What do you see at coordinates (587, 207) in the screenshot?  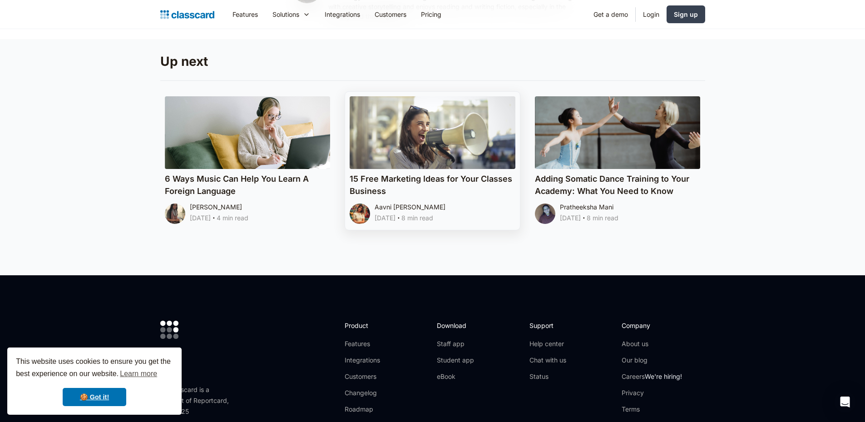 I see `div: Pratheeksha Mani` at bounding box center [587, 207].